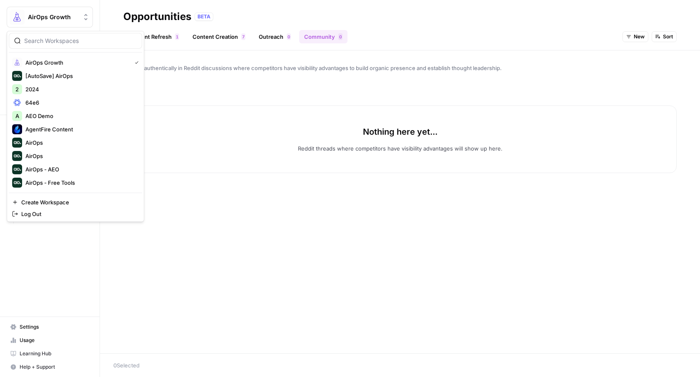 The height and width of the screenshot is (377, 700). What do you see at coordinates (400, 365) in the screenshot?
I see `div: 0 Selected` at bounding box center [400, 365].